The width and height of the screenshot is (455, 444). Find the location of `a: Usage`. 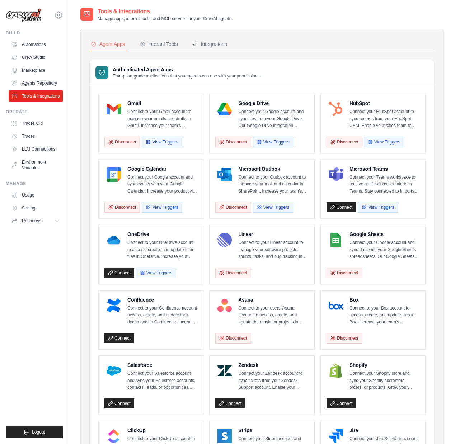

a: Usage is located at coordinates (35, 195).